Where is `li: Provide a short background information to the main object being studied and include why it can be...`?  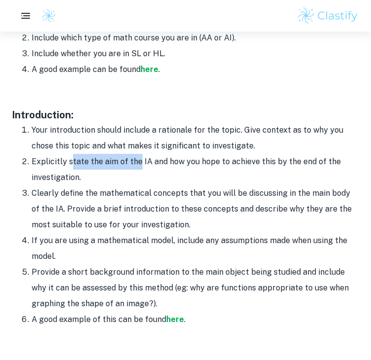
li: Provide a short background information to the main object being studied and include why it can be... is located at coordinates (195, 288).